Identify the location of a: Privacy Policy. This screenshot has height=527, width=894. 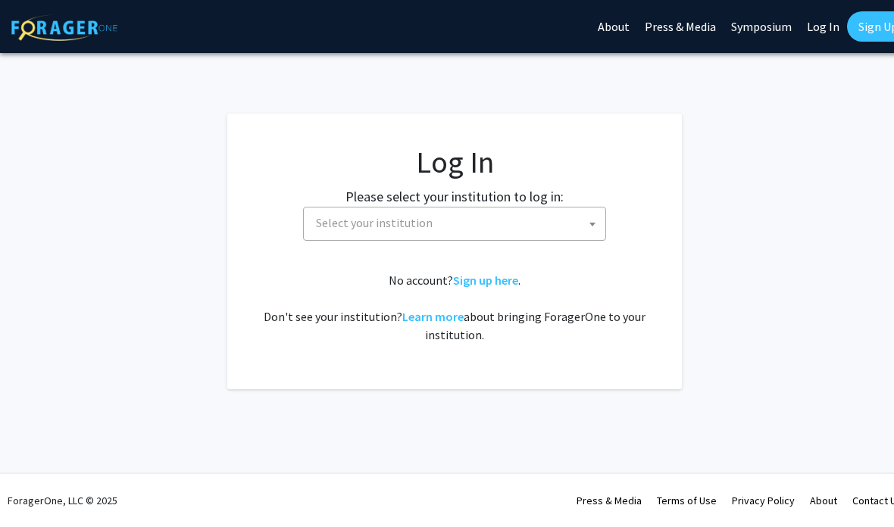
(763, 501).